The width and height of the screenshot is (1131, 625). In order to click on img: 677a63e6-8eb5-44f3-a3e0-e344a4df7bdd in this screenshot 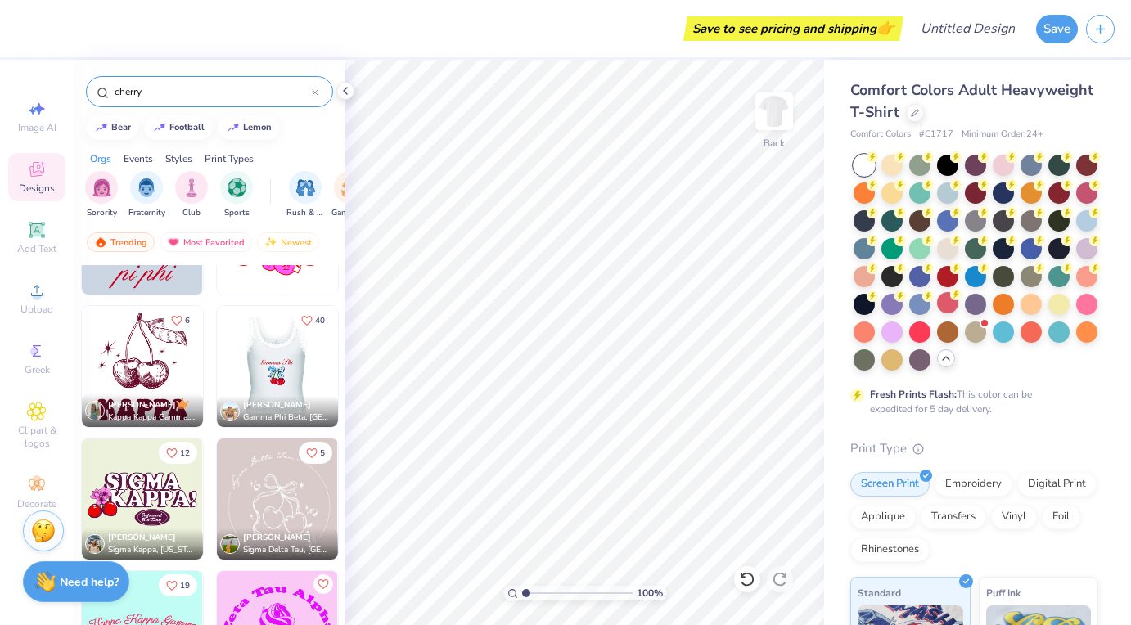, I will do `click(142, 499)`.